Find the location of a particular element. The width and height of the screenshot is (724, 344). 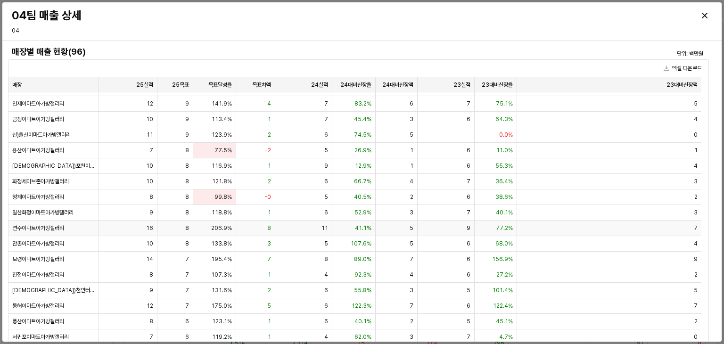

span: 41.1% is located at coordinates (363, 228).